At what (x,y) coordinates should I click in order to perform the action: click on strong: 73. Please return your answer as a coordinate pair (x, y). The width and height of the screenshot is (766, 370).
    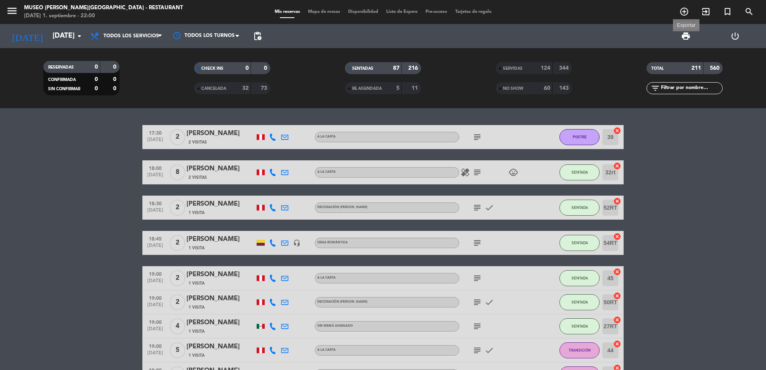
    Looking at the image, I should click on (265, 88).